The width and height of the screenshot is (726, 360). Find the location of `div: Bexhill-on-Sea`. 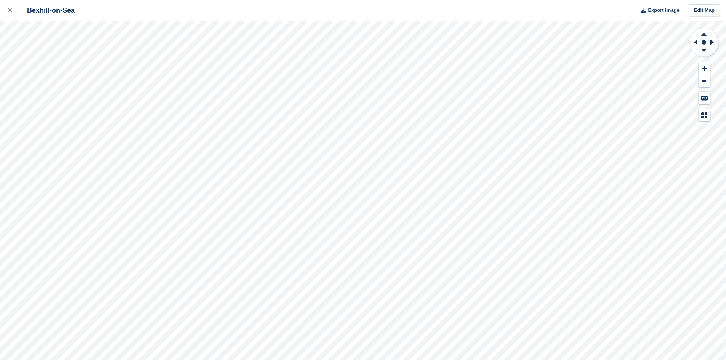

div: Bexhill-on-Sea is located at coordinates (47, 10).